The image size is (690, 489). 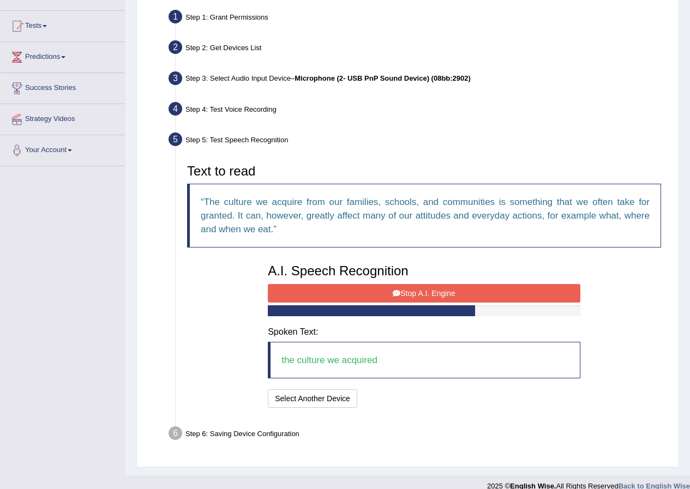 I want to click on button: Select Another Device, so click(x=313, y=399).